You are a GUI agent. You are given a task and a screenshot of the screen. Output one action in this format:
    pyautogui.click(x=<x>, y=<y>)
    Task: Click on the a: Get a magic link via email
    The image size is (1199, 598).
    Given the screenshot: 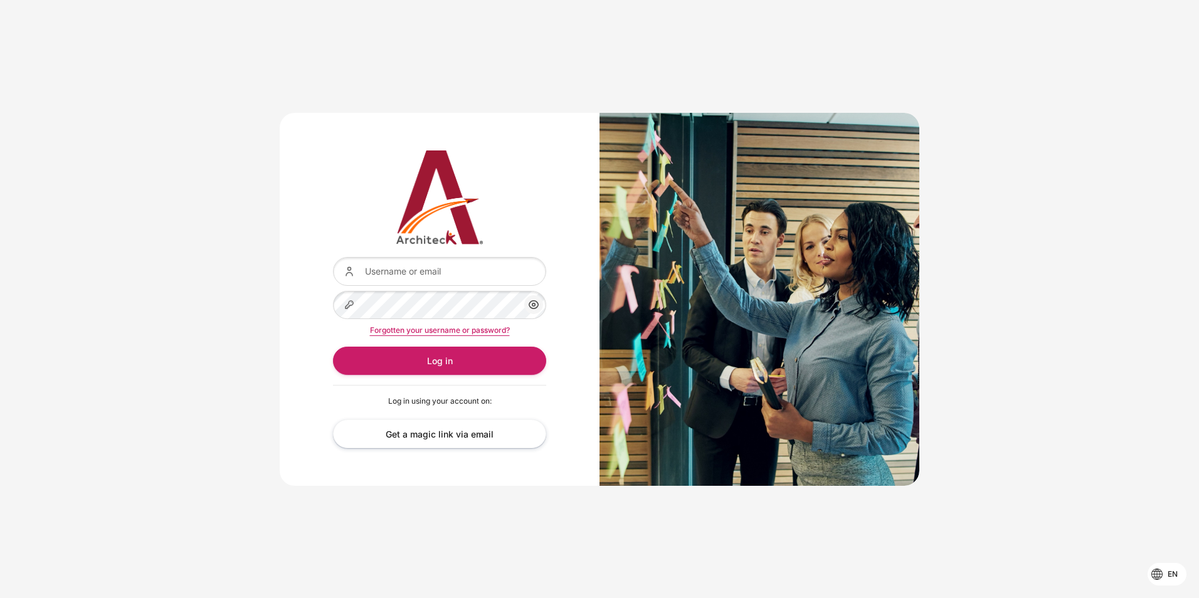 What is the action you would take?
    pyautogui.click(x=440, y=433)
    